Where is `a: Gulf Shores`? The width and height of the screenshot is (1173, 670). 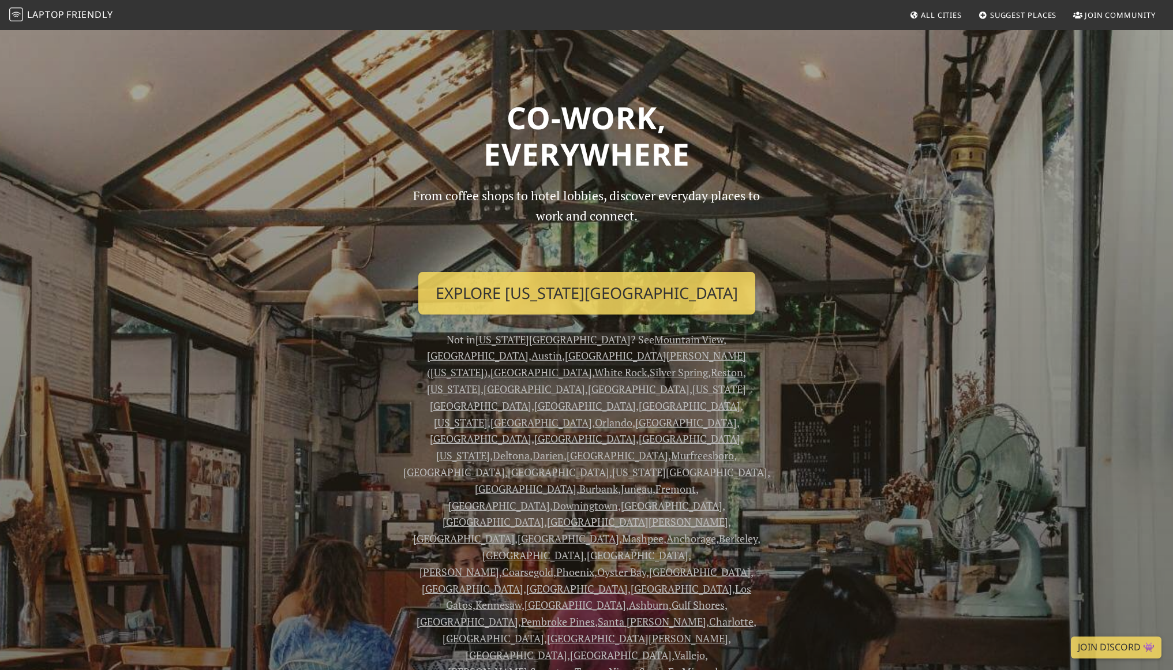 a: Gulf Shores is located at coordinates (698, 605).